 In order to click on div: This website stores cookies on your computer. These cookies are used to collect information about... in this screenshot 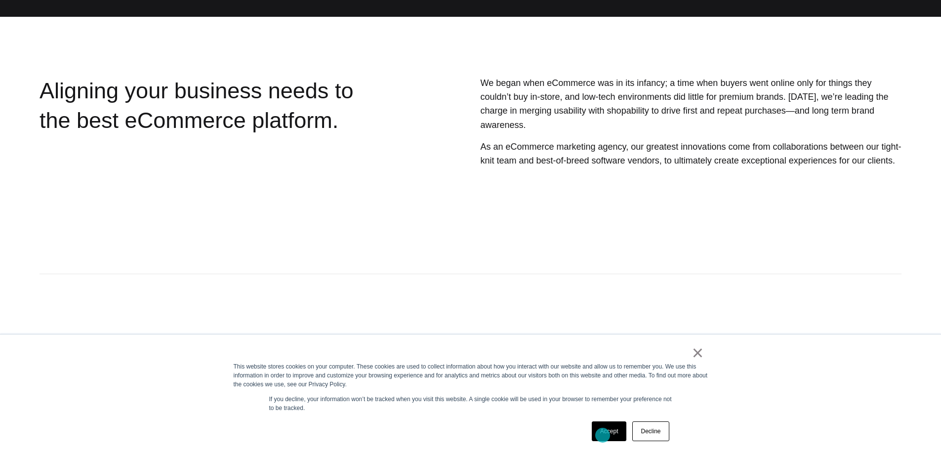, I will do `click(471, 376)`.